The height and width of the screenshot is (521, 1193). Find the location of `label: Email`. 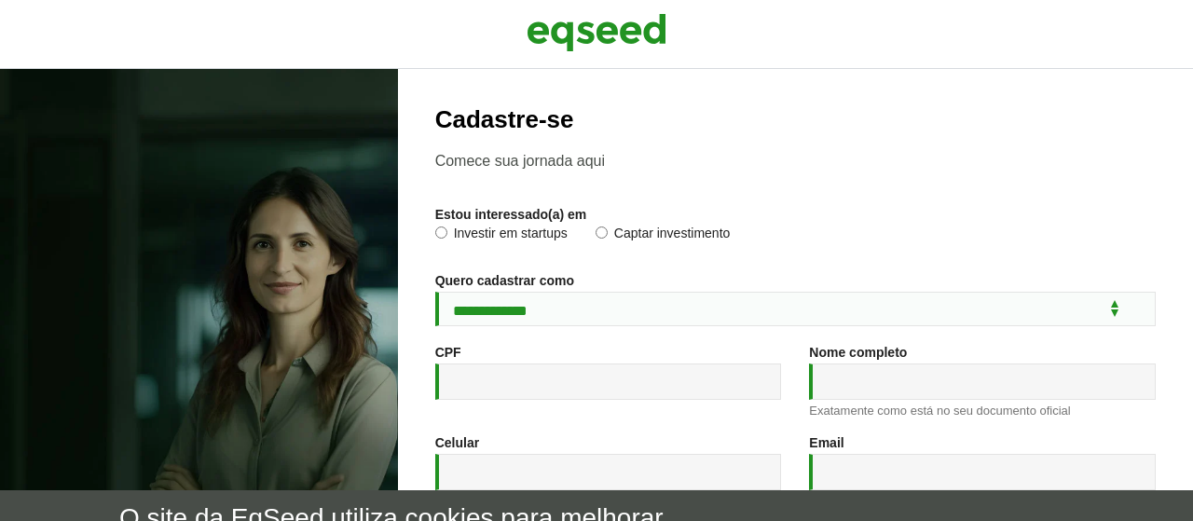

label: Email is located at coordinates (826, 443).